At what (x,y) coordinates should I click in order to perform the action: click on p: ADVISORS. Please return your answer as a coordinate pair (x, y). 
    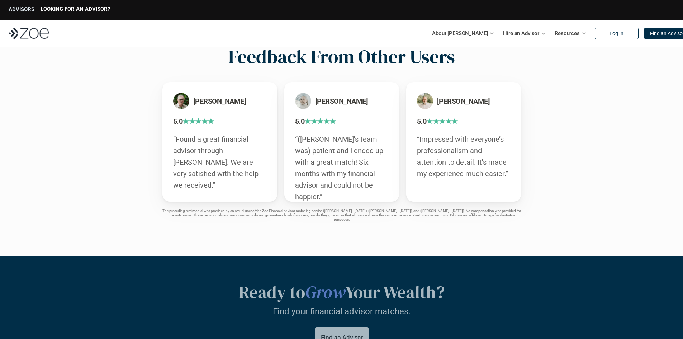
    Looking at the image, I should click on (22, 9).